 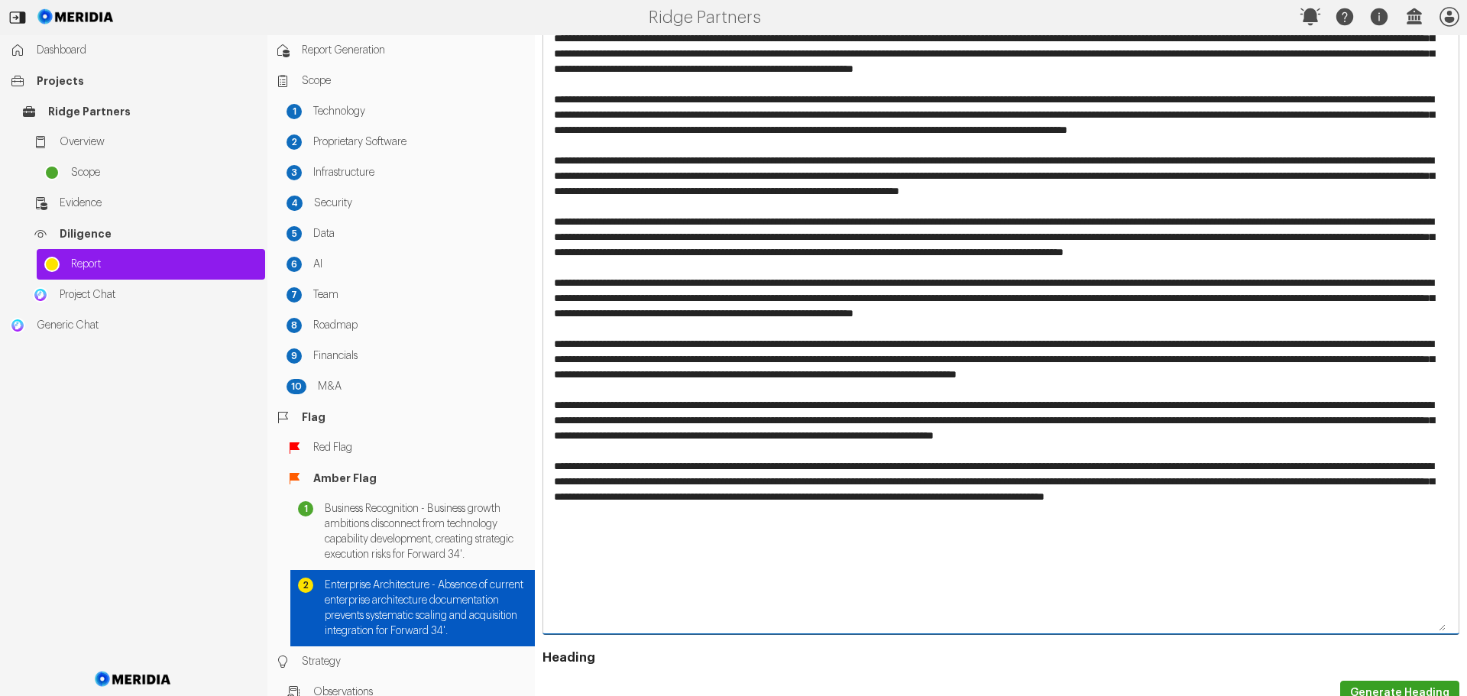 I want to click on a: Dashboard, so click(x=134, y=50).